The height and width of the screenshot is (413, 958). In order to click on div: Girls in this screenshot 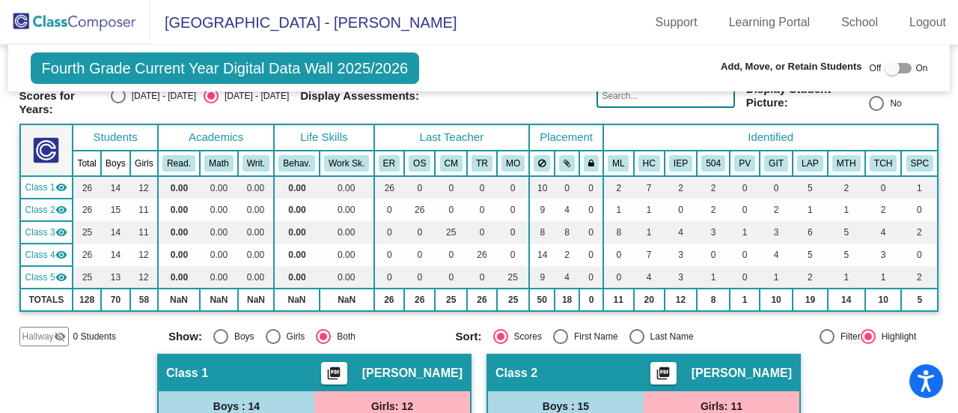, I will do `click(293, 336)`.